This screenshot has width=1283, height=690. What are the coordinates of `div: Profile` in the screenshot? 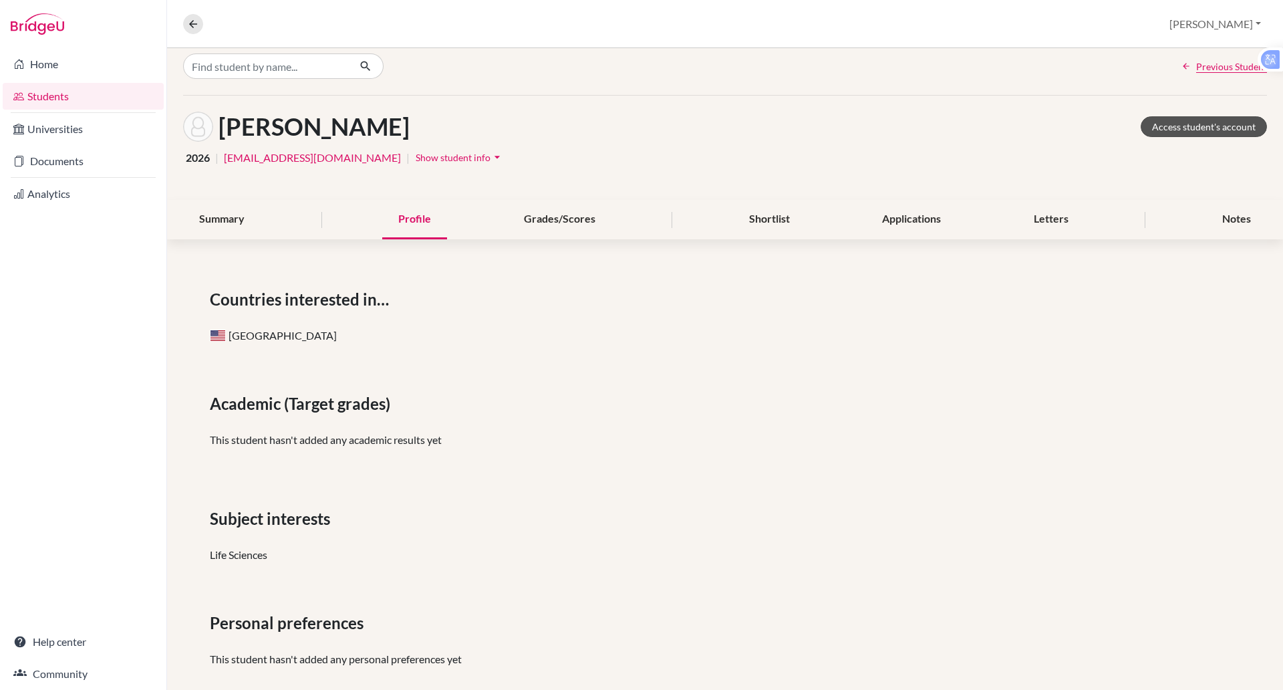 It's located at (414, 219).